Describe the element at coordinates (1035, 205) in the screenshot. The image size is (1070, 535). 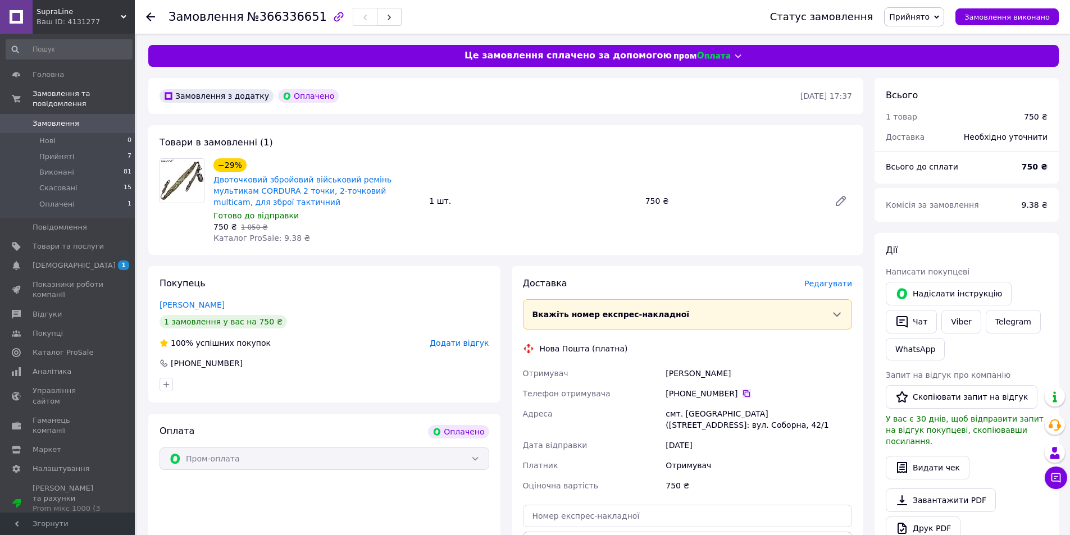
I see `span: 9.38 ₴` at that location.